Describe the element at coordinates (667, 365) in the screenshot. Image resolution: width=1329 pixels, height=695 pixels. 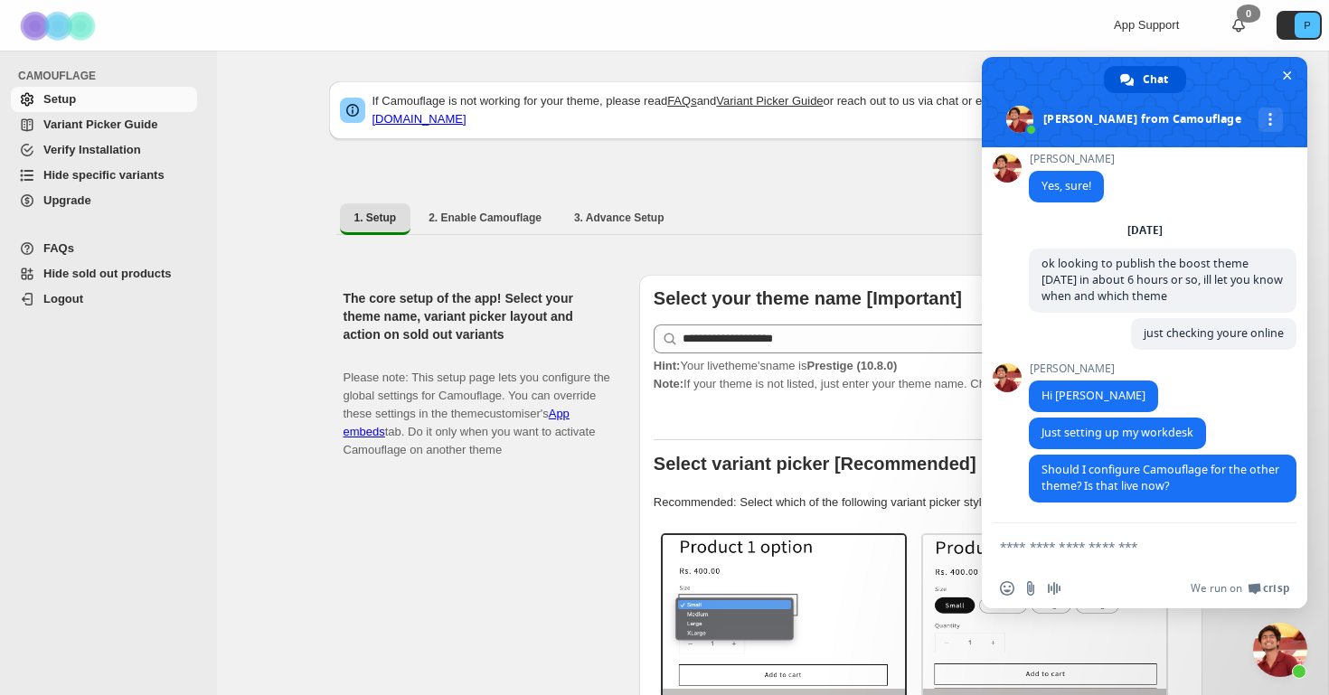
I see `strong: Hint:` at that location.